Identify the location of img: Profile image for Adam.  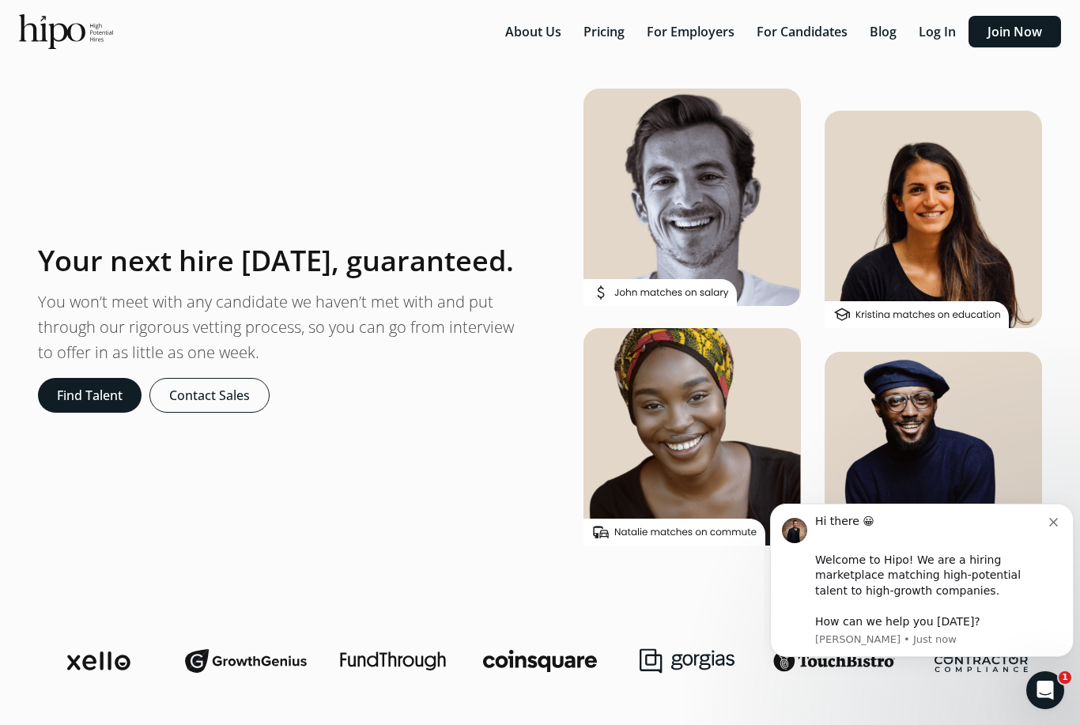
(31, 47).